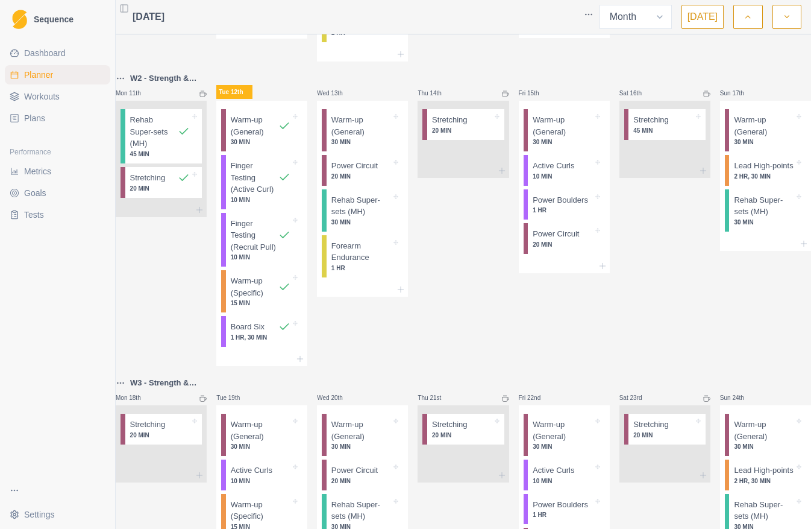 This screenshot has height=529, width=811. I want to click on p: 1 HR, 30 MIN, so click(261, 337).